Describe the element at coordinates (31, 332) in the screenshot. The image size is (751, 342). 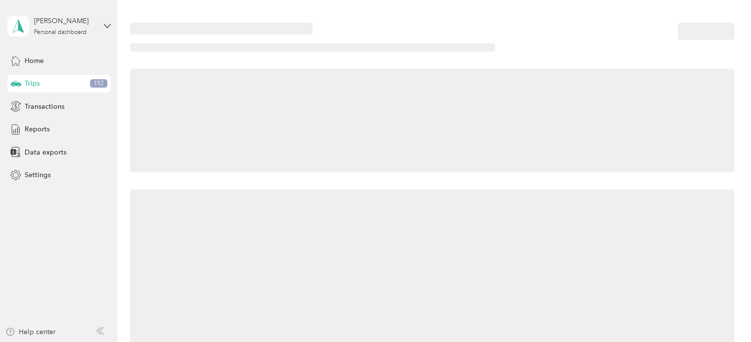
I see `button: Help center` at that location.